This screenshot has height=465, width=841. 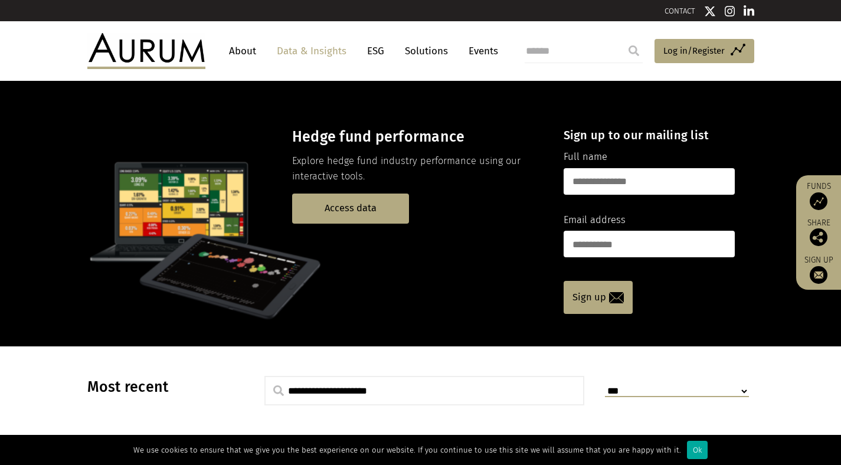 What do you see at coordinates (417, 169) in the screenshot?
I see `p: Explore hedge fund industry performance using our interactive tools.` at bounding box center [417, 169].